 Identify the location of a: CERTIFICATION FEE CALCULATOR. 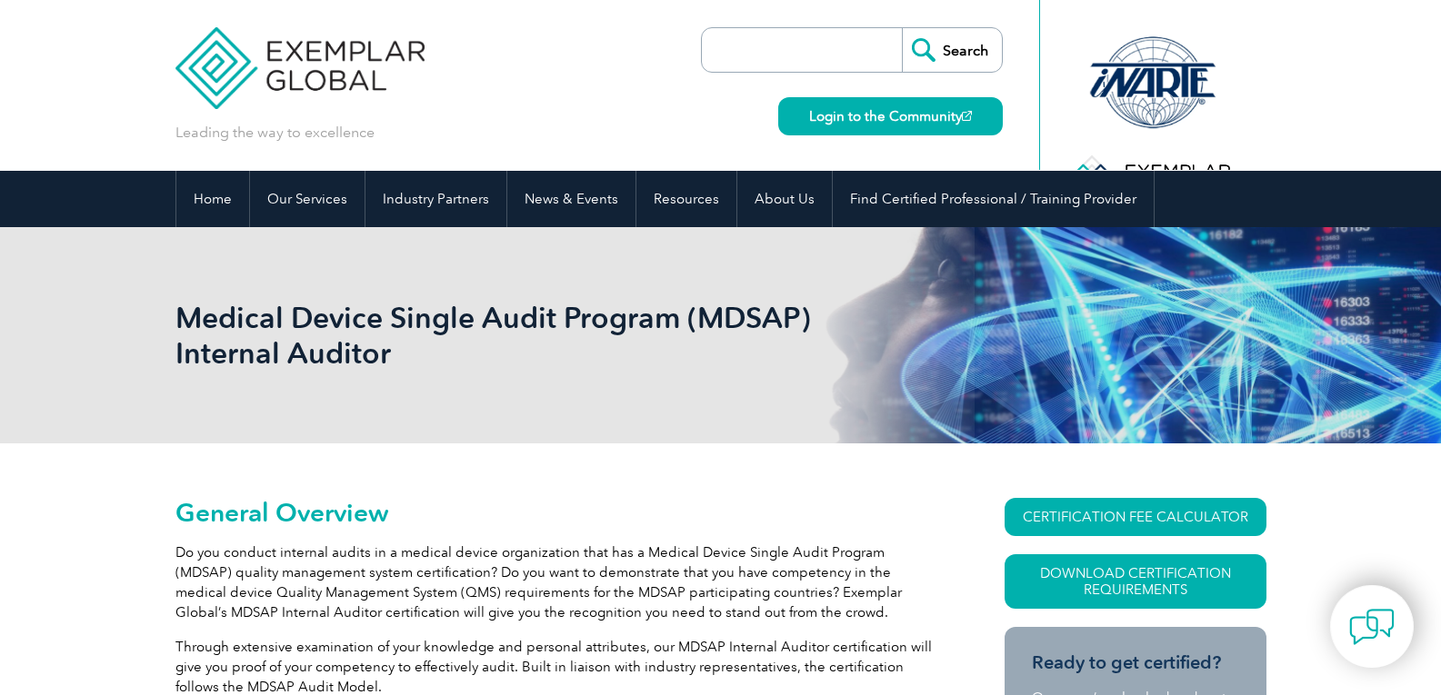
(1135, 517).